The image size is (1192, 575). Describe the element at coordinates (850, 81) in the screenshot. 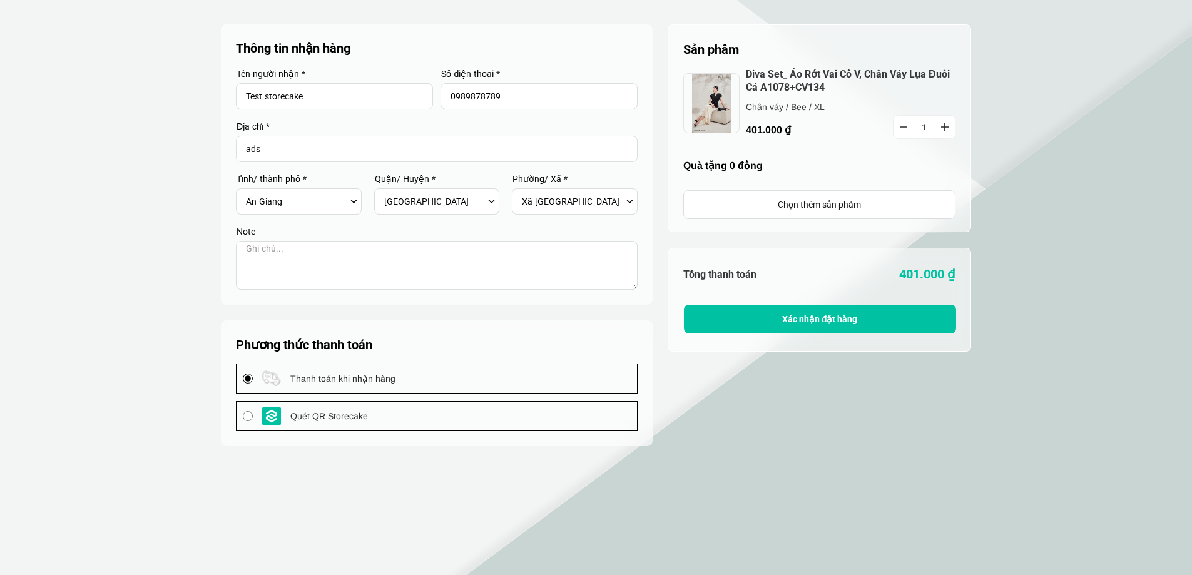

I see `a: Diva Set_ Áo Rớt Vai Cổ V, Chân Váy Lụa Đuôi Cá A1078+CV134` at that location.